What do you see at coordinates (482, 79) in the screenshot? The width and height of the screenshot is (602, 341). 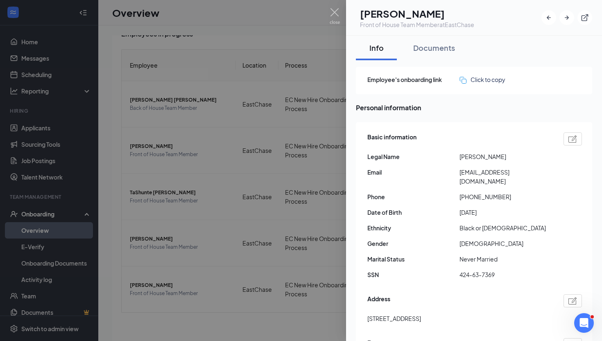 I see `div: Click to copy` at bounding box center [482, 79].